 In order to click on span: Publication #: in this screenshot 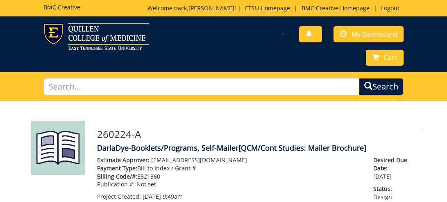, I will do `click(116, 184)`.